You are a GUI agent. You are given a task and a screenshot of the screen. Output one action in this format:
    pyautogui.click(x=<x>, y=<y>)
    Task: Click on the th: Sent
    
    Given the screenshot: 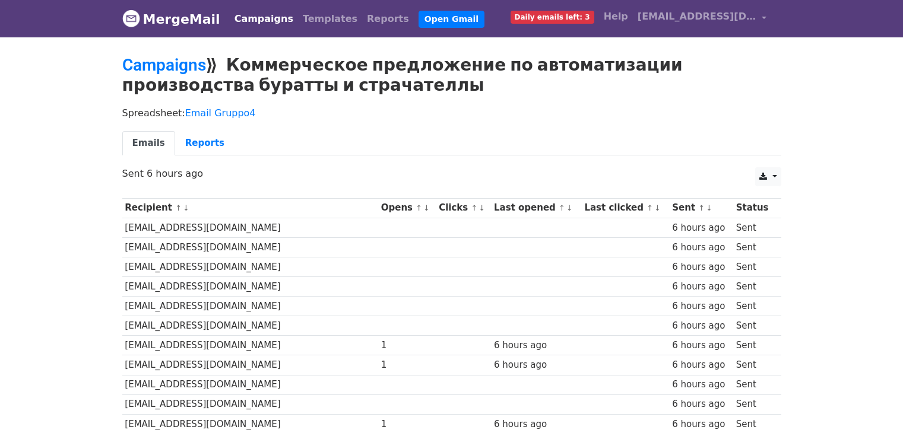 What is the action you would take?
    pyautogui.click(x=700, y=208)
    